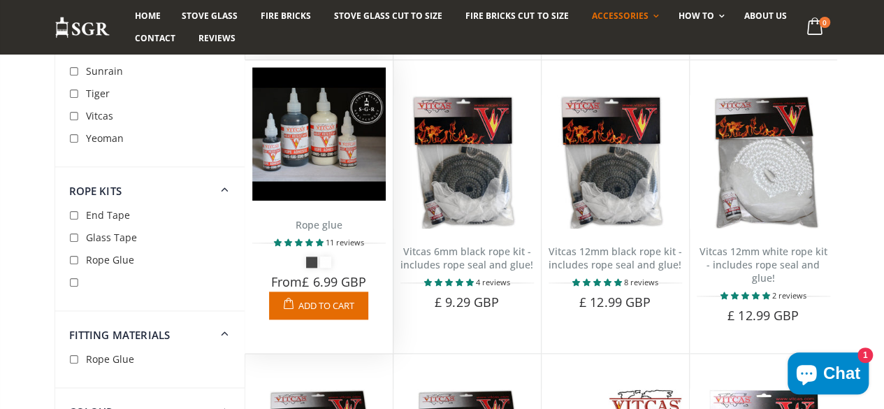 This screenshot has height=409, width=884. What do you see at coordinates (319, 224) in the screenshot?
I see `a: Rope glue` at bounding box center [319, 224].